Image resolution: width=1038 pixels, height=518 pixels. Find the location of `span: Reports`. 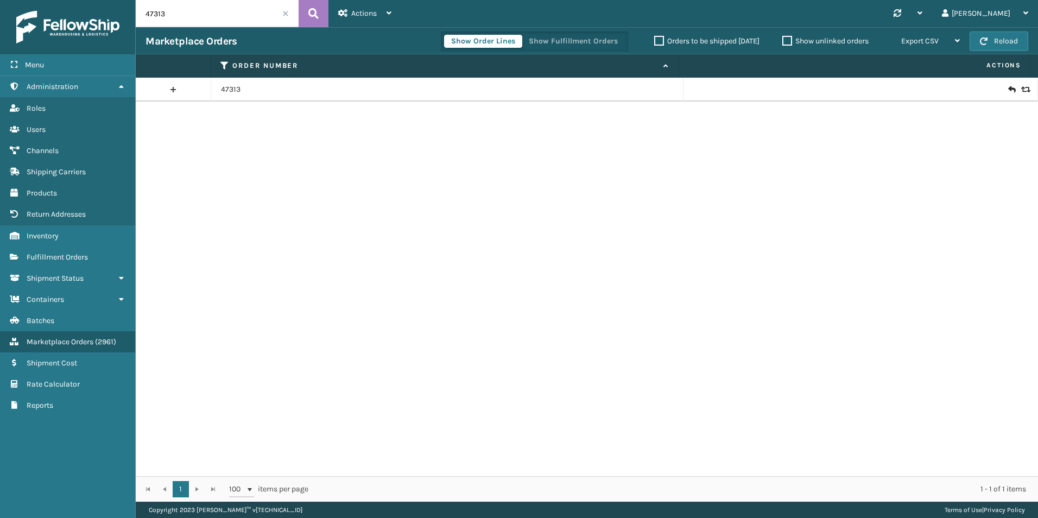

span: Reports is located at coordinates (40, 405).